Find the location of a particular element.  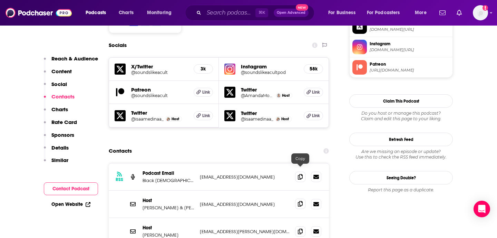

p: Contacts is located at coordinates (63, 96).